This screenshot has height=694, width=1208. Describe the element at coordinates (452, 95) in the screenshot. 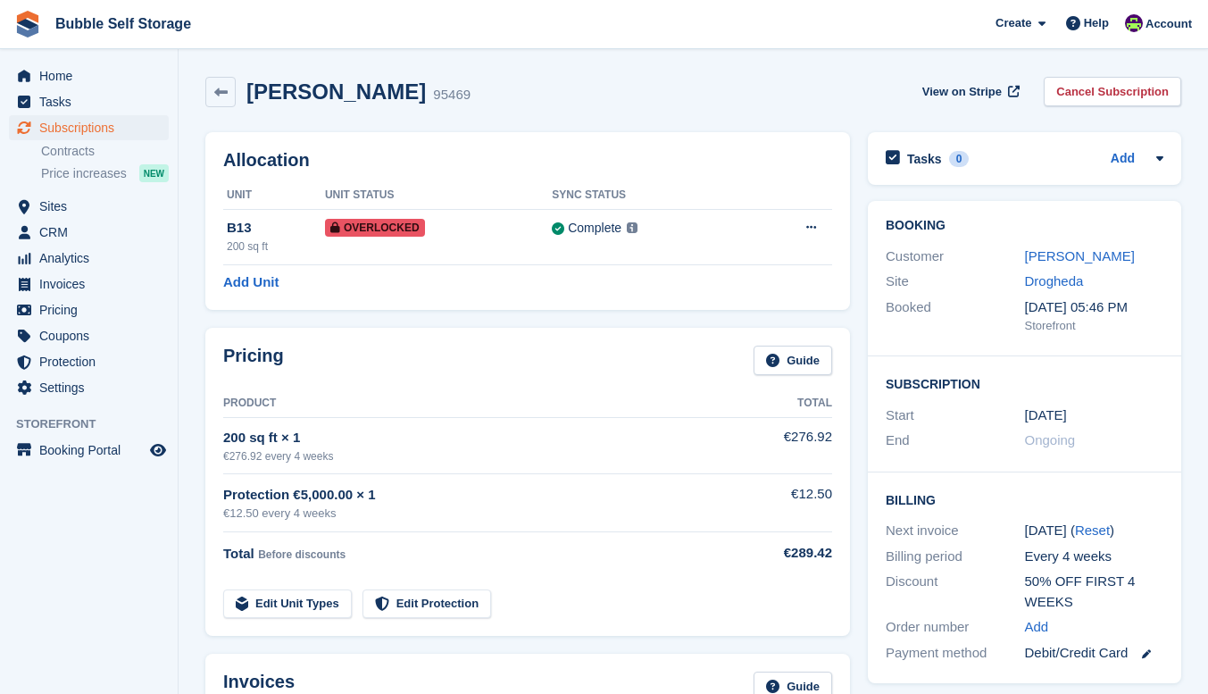

I see `div: 95469` at that location.